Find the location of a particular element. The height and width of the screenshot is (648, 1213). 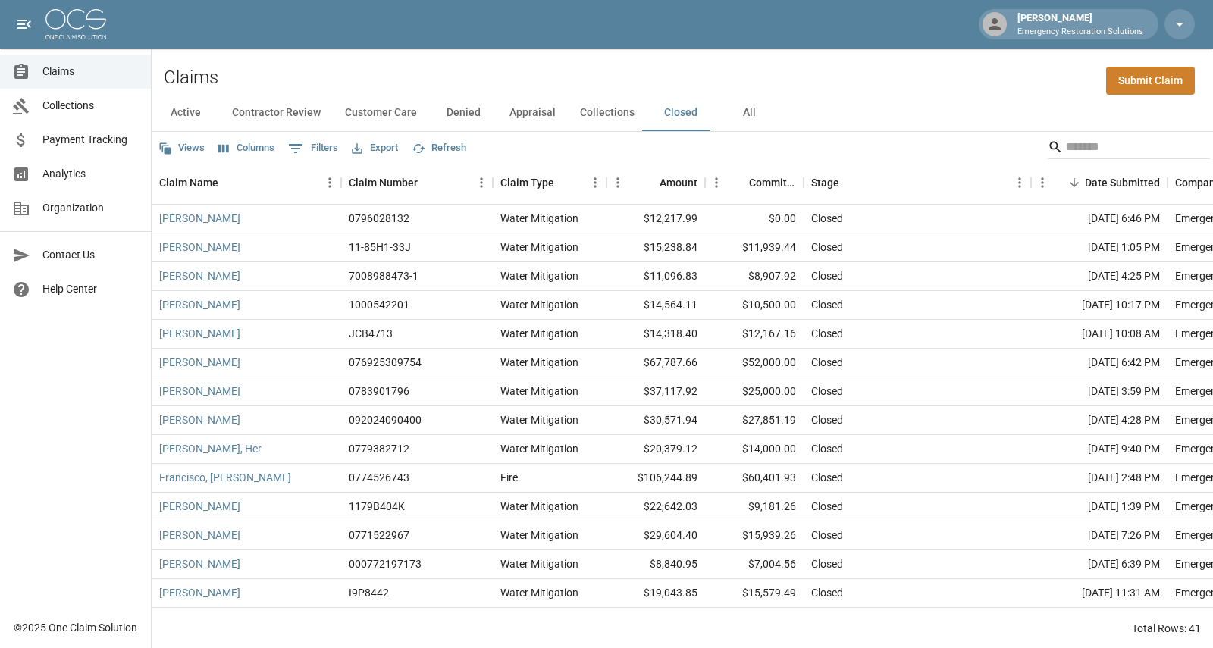

button: Select columns is located at coordinates (246, 148).